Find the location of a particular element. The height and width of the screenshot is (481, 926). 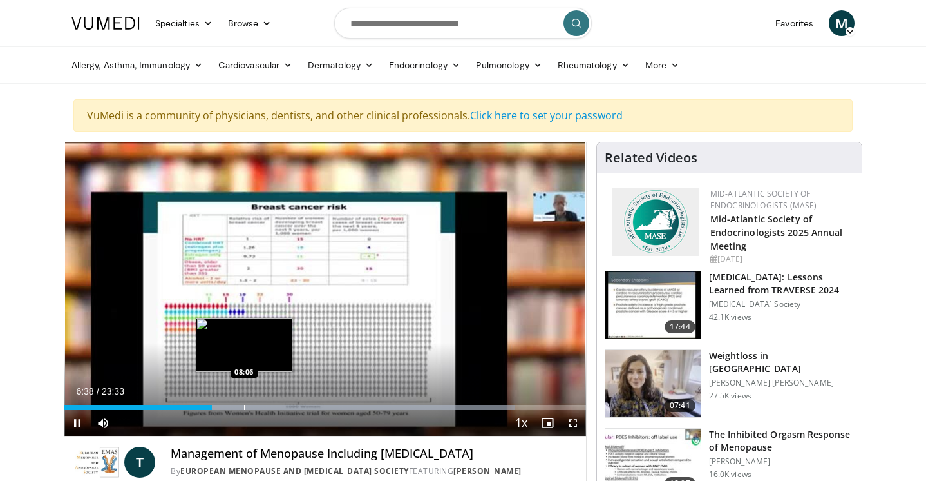

span: 17:44 is located at coordinates (680, 327).